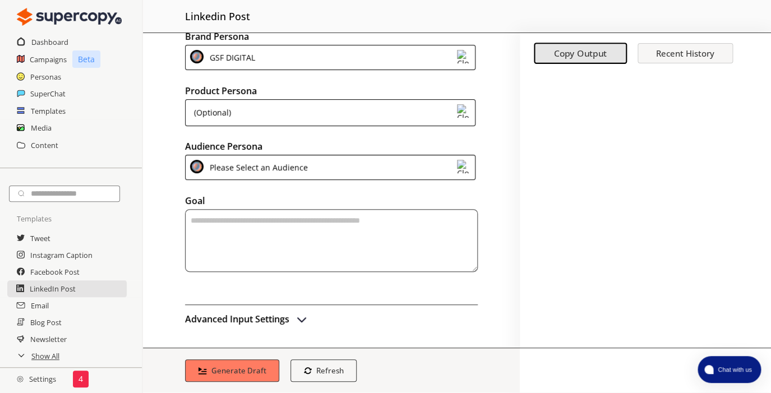 The height and width of the screenshot is (393, 771). Describe the element at coordinates (46, 322) in the screenshot. I see `h2: Blog Post` at that location.